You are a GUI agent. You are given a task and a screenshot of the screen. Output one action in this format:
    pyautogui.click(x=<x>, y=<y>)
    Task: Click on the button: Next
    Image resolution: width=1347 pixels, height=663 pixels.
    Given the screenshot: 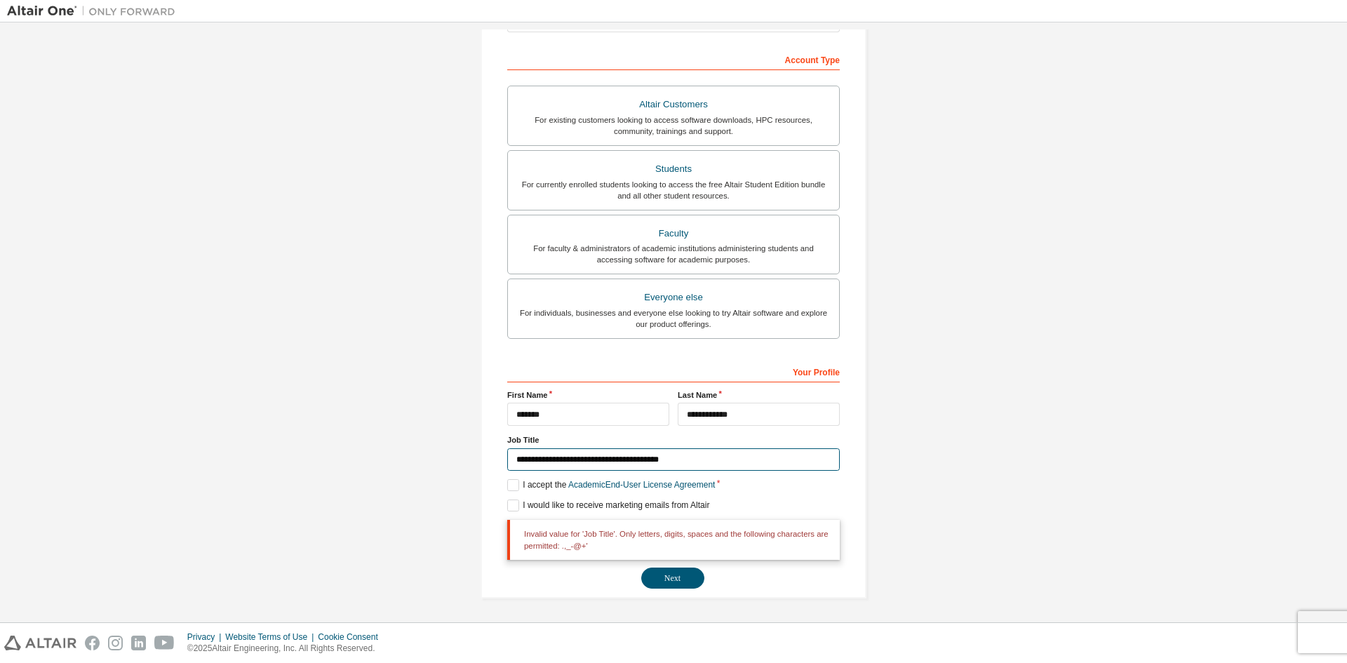 What is the action you would take?
    pyautogui.click(x=673, y=578)
    